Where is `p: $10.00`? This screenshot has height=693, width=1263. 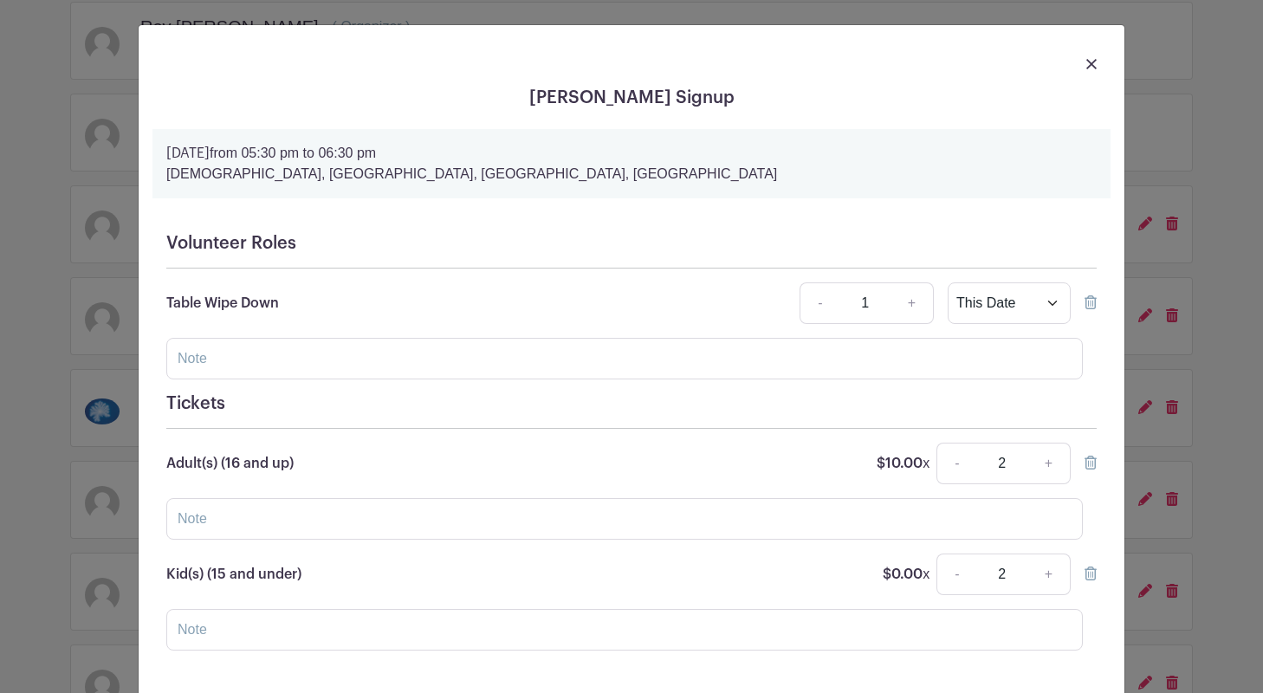 p: $10.00 is located at coordinates (903, 463).